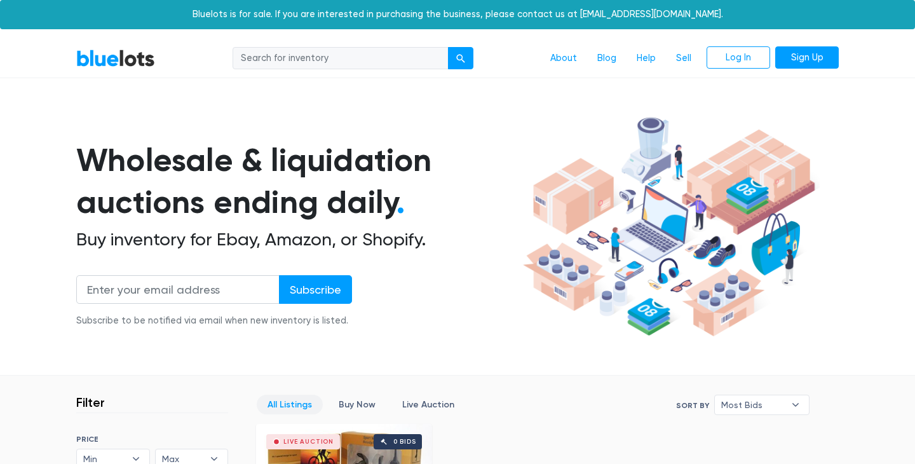 This screenshot has height=464, width=915. Describe the element at coordinates (563, 58) in the screenshot. I see `a: About` at that location.